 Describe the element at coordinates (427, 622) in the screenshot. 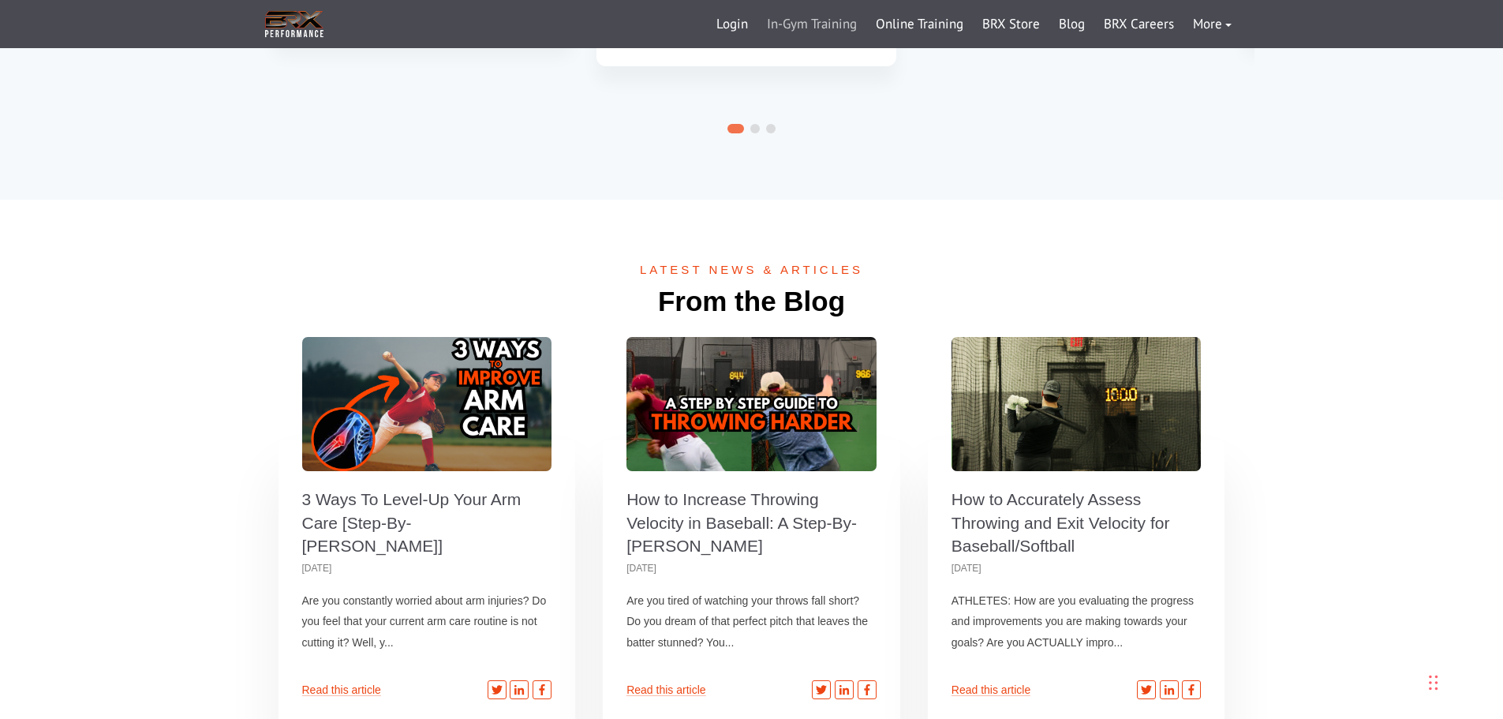

I see `p: Are you constantly worried about arm injuries? Do you feel that your current arm care routine is ...` at that location.